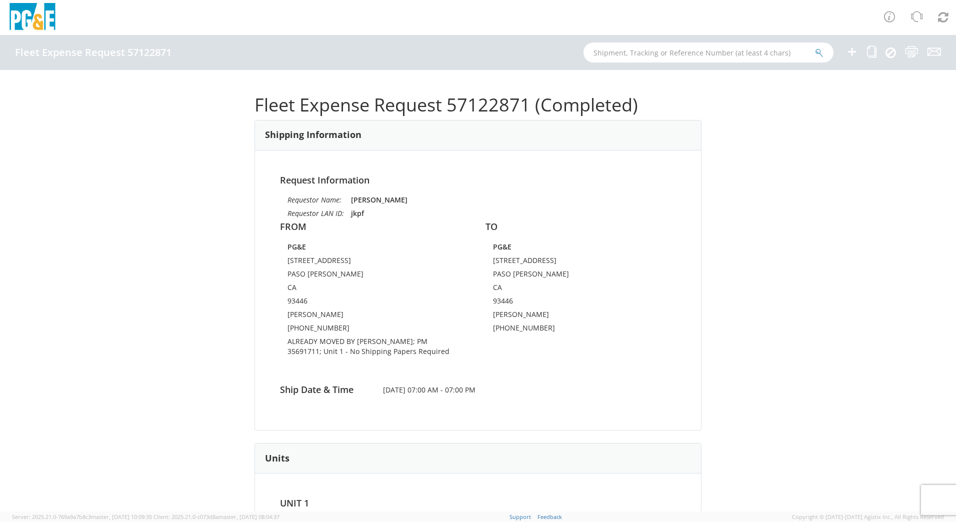 This screenshot has width=956, height=522. I want to click on h3: Units, so click(277, 459).